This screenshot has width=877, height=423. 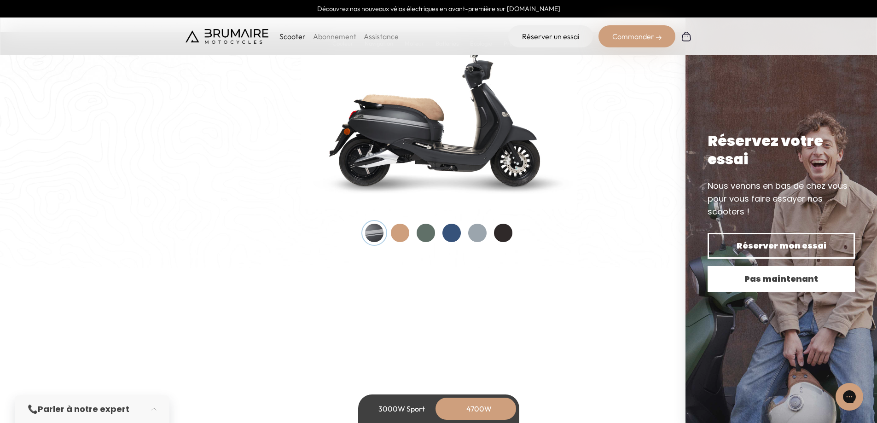 What do you see at coordinates (402, 409) in the screenshot?
I see `div: 3000W Sport` at bounding box center [402, 409].